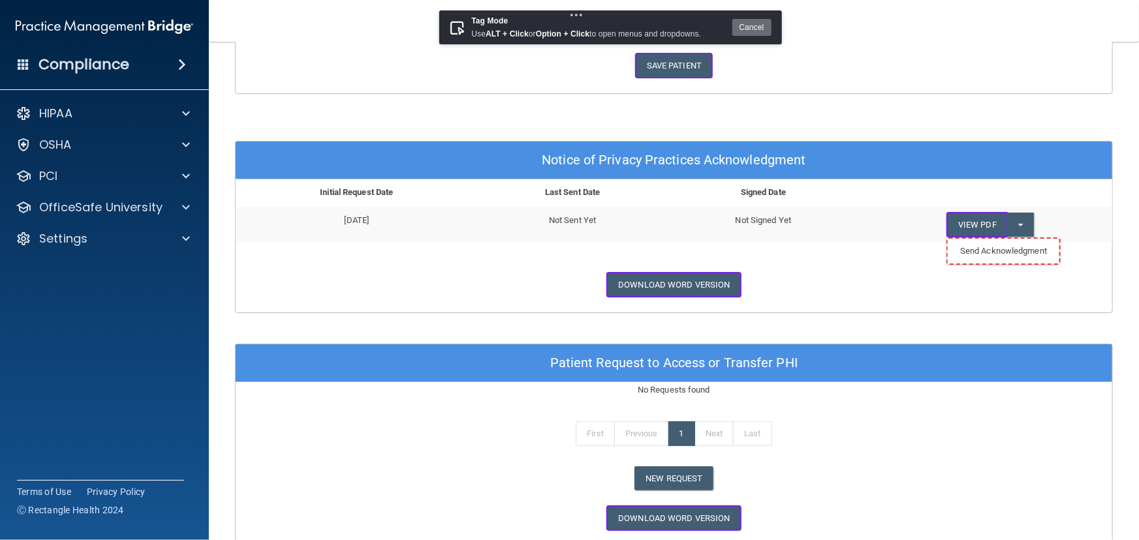 The image size is (1139, 540). What do you see at coordinates (102, 239) in the screenshot?
I see `a: Settings` at bounding box center [102, 239].